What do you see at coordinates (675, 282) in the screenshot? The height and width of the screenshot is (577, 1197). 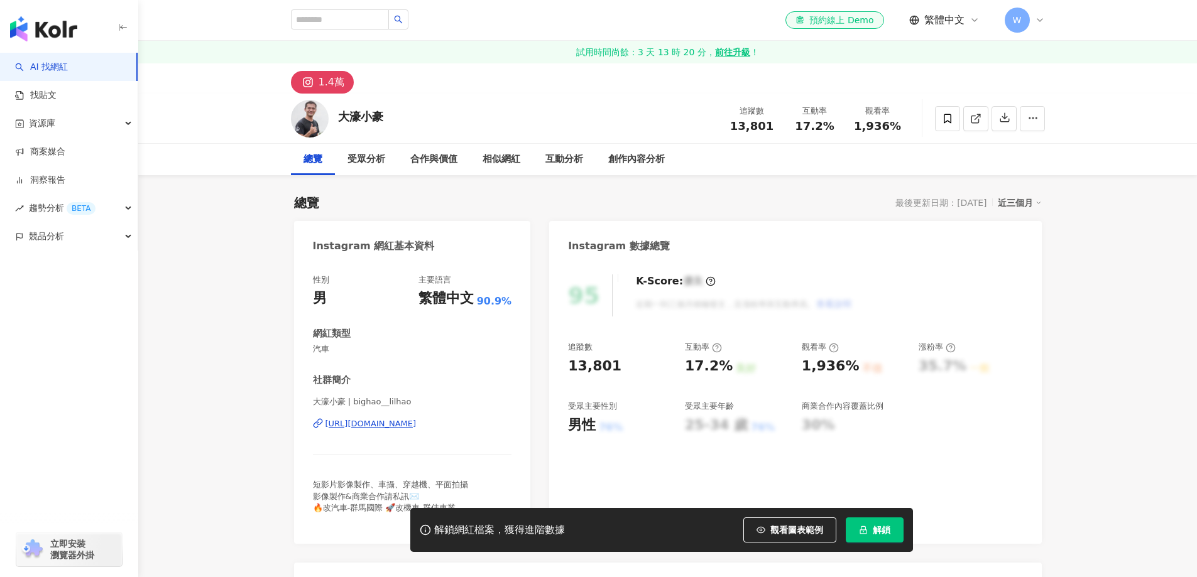 I see `div: K-Score :` at bounding box center [675, 282].